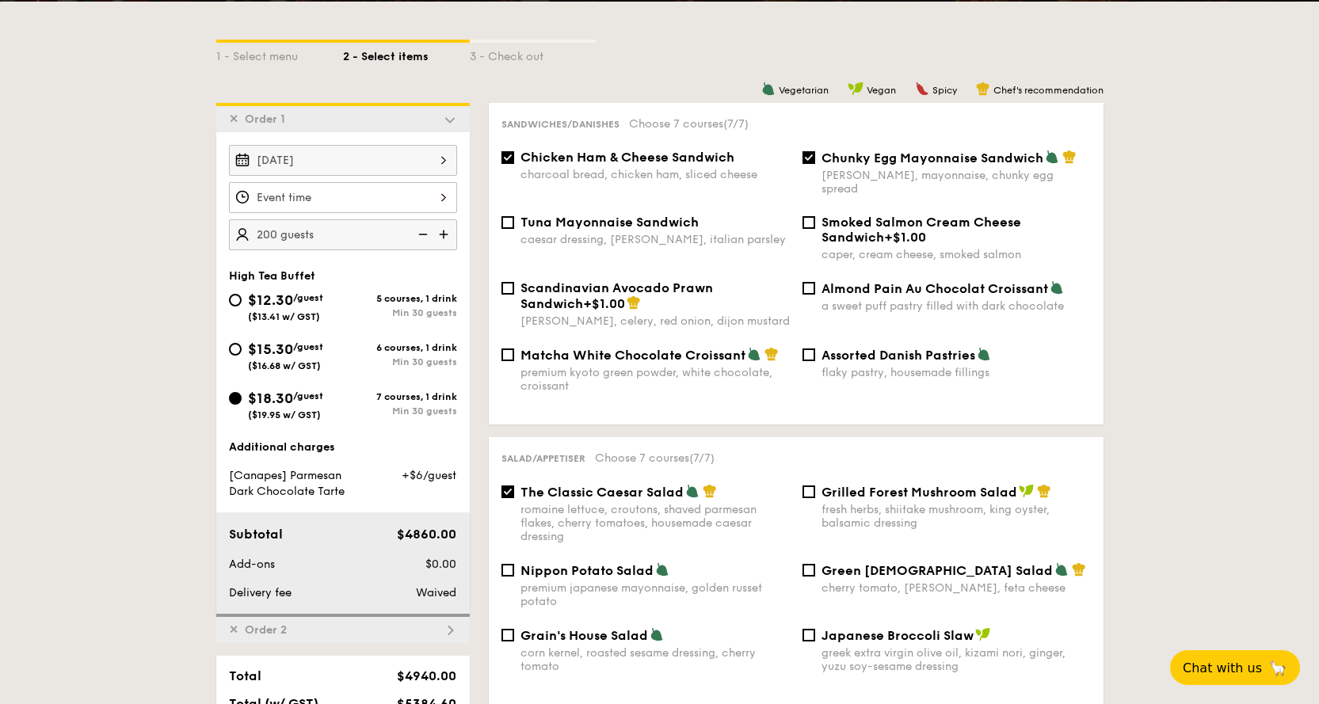 The height and width of the screenshot is (704, 1319). Describe the element at coordinates (508, 570) in the screenshot. I see `input: Nippon Potato Saladpremium japanese mayonnaise, golden russet potato` at that location.